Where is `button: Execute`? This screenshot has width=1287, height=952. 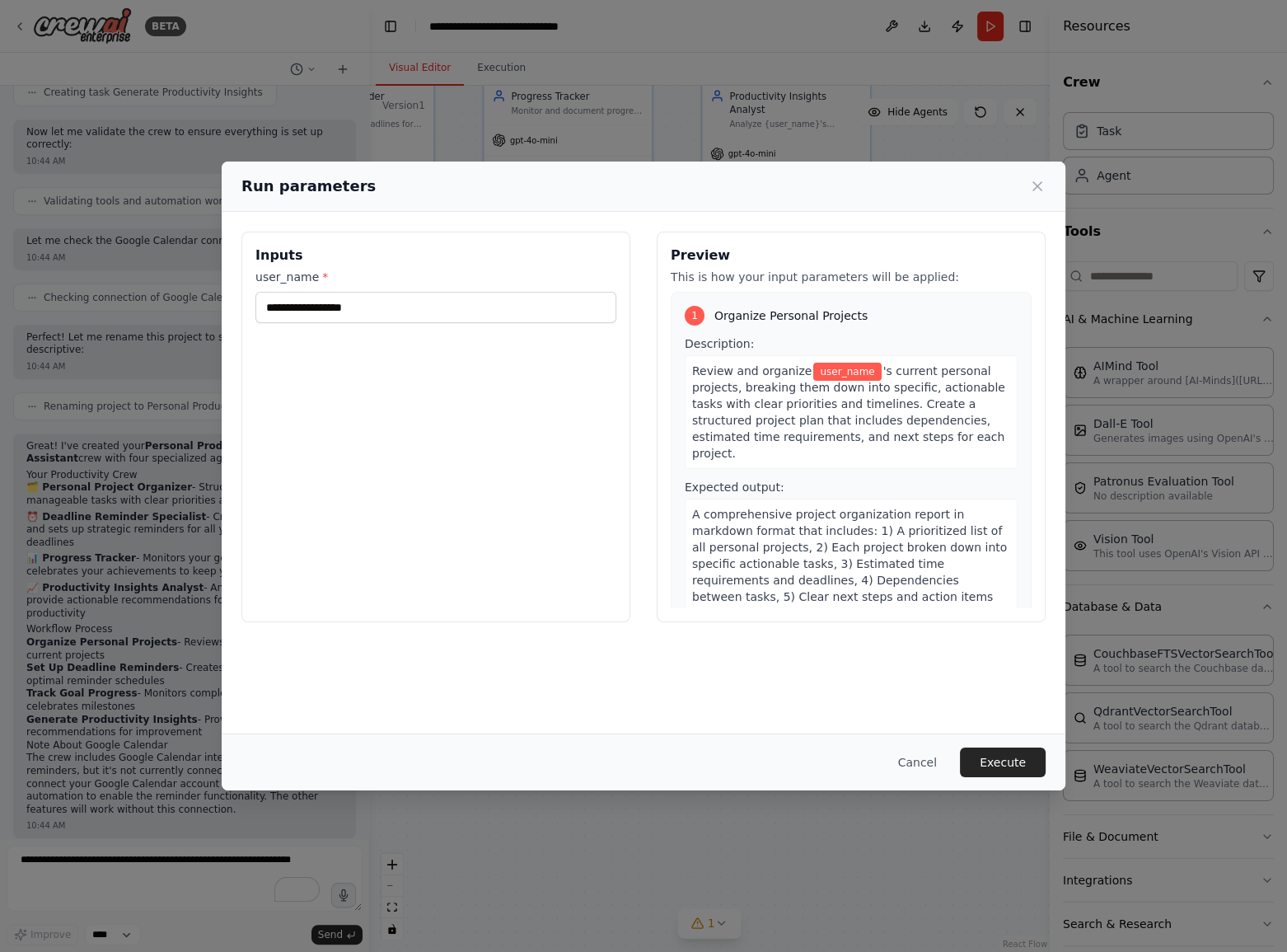 button: Execute is located at coordinates (1003, 762).